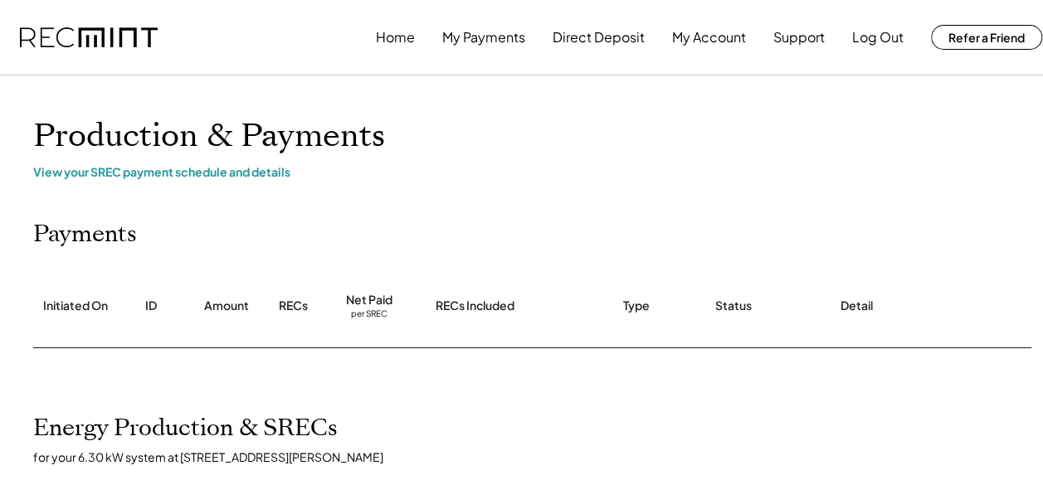  What do you see at coordinates (986, 37) in the screenshot?
I see `button: Refer a Friend` at bounding box center [986, 37].